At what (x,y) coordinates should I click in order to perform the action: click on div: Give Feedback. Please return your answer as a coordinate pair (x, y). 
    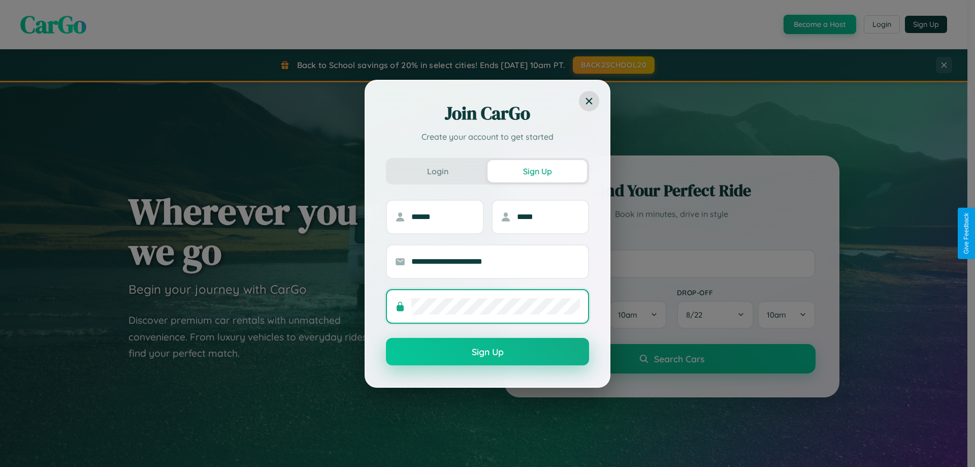
    Looking at the image, I should click on (967, 233).